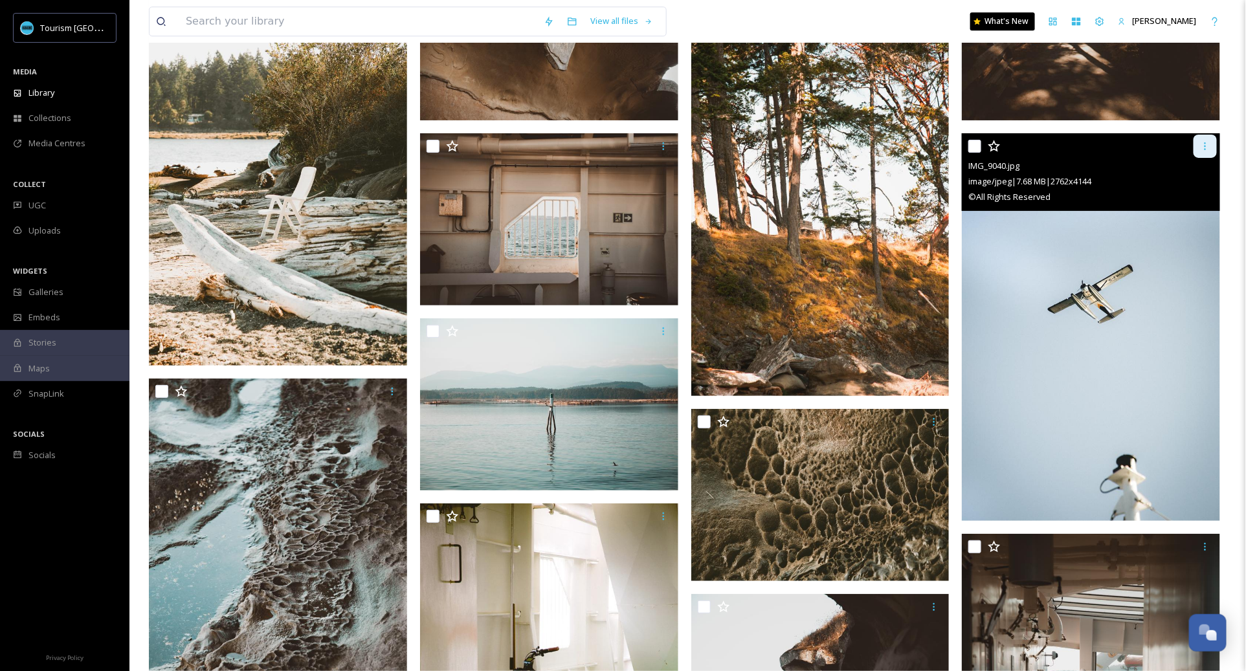 The height and width of the screenshot is (671, 1246). Describe the element at coordinates (29, 184) in the screenshot. I see `span: COLLECT` at that location.